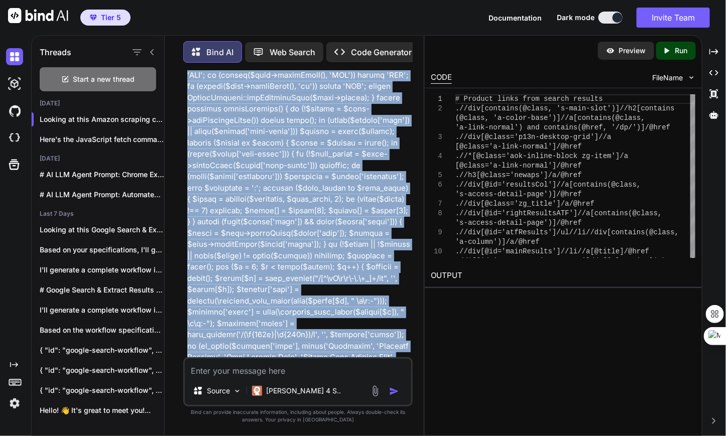  I want to click on span: -normal', so click(683, 261).